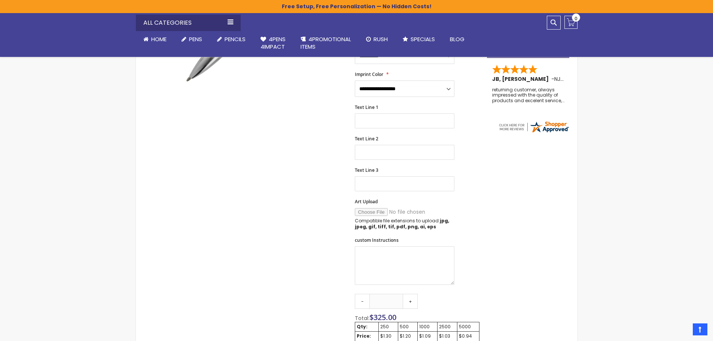 The height and width of the screenshot is (341, 713). What do you see at coordinates (427, 327) in the screenshot?
I see `div: 1000` at bounding box center [427, 327].